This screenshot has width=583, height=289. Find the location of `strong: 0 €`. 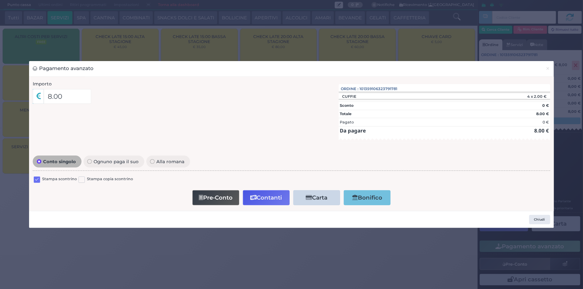

strong: 0 € is located at coordinates (545, 106).